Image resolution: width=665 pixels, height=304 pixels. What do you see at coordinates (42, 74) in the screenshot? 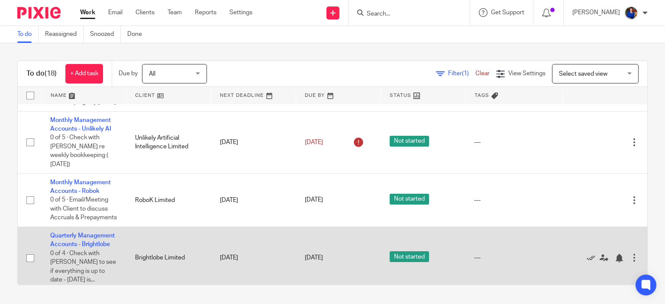
I see `h1: To do` at bounding box center [42, 74].